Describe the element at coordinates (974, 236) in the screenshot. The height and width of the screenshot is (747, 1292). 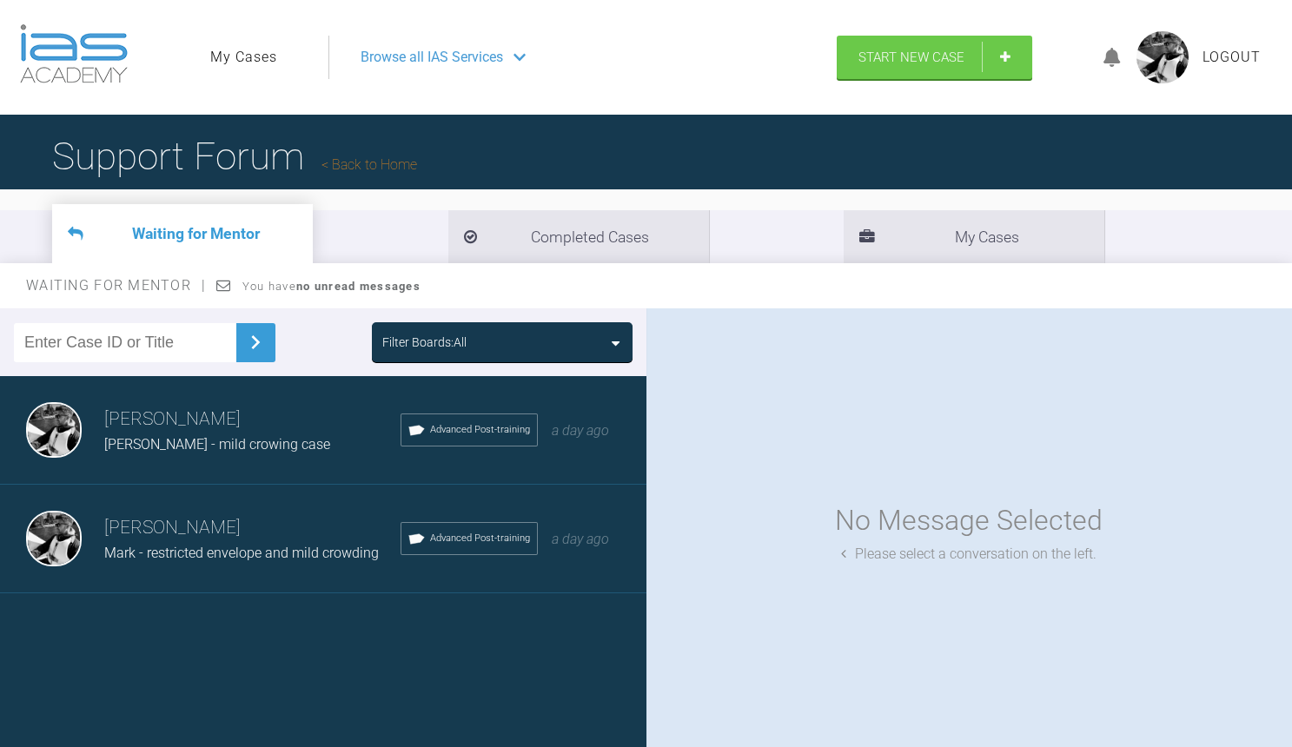
I see `li: My Cases` at that location.